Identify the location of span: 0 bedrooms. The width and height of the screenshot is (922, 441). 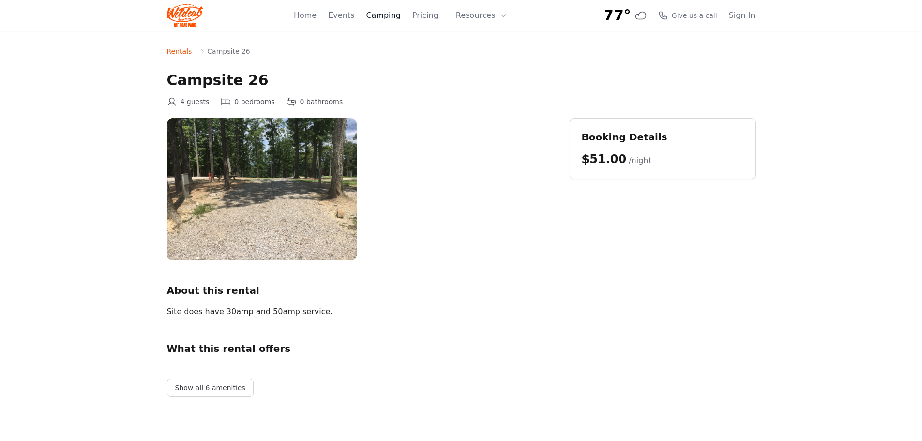
(254, 102).